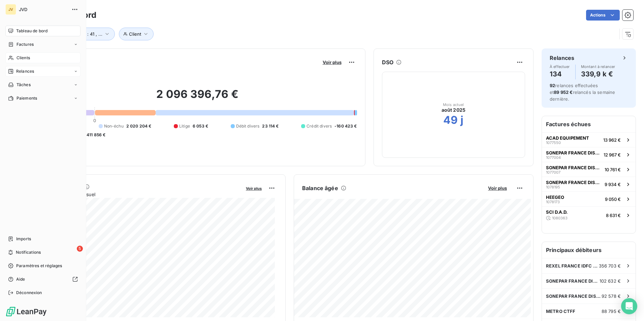 This screenshot has height=321, width=644. What do you see at coordinates (553, 172) in the screenshot?
I see `span: 1077007` at bounding box center [553, 172].